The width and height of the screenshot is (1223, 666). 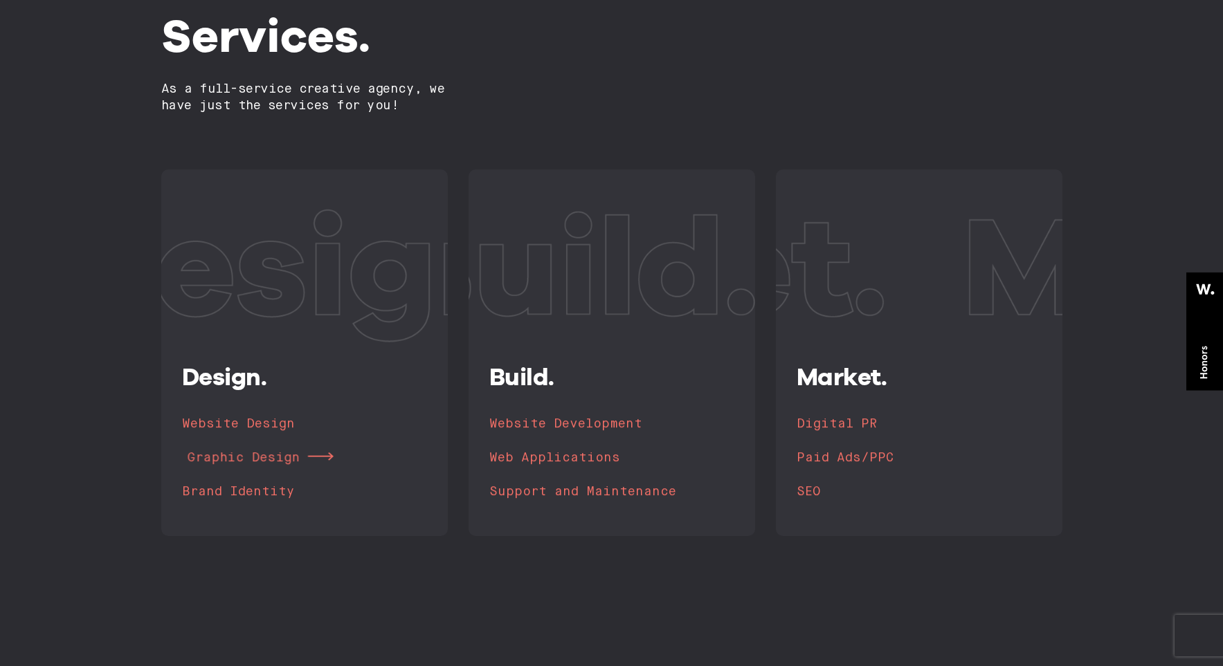 I want to click on h4: Website Development, so click(x=565, y=424).